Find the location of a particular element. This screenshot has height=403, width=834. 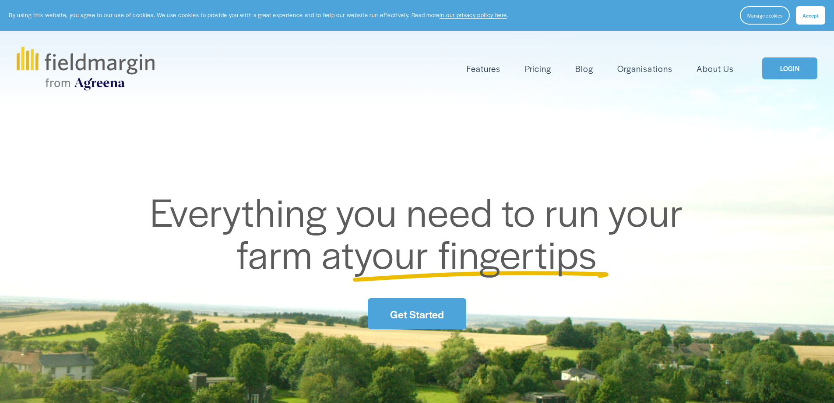

span: Everything you need to run your farm at is located at coordinates (421, 231).